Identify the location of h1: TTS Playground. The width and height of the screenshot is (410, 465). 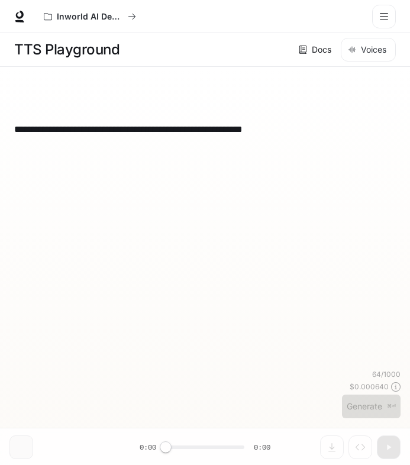
(67, 50).